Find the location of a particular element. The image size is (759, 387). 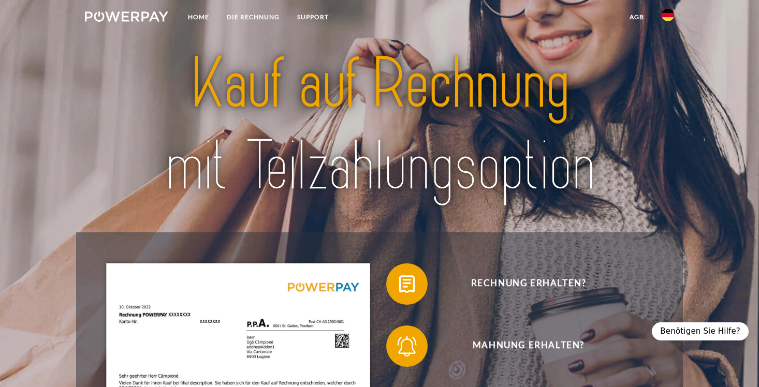

button: Rechnung erhalten? is located at coordinates (521, 284).